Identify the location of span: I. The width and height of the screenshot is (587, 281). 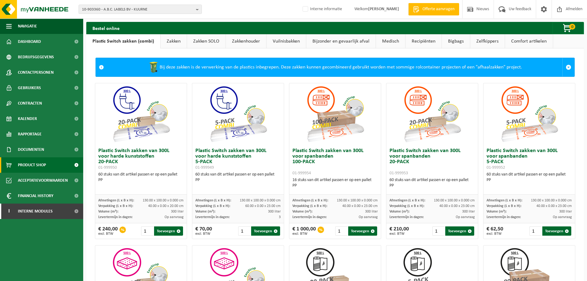
(9, 211).